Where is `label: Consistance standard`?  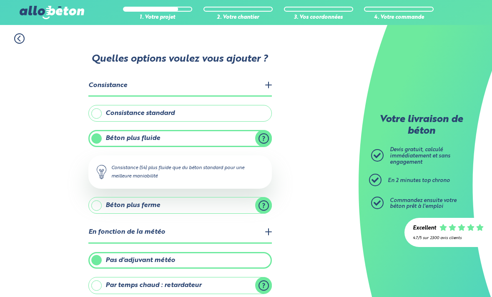 label: Consistance standard is located at coordinates (180, 113).